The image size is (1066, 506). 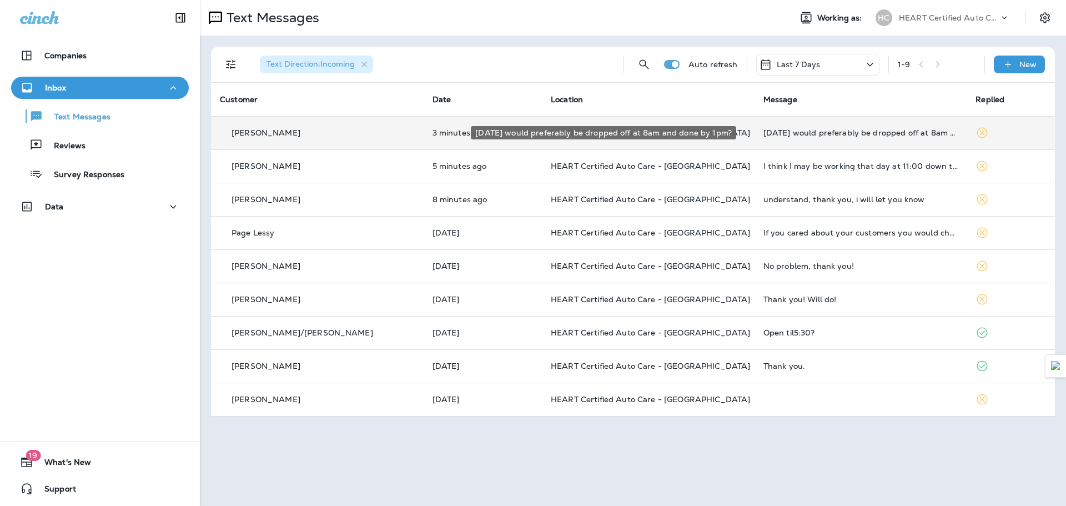 I want to click on button: Text Messages, so click(x=100, y=116).